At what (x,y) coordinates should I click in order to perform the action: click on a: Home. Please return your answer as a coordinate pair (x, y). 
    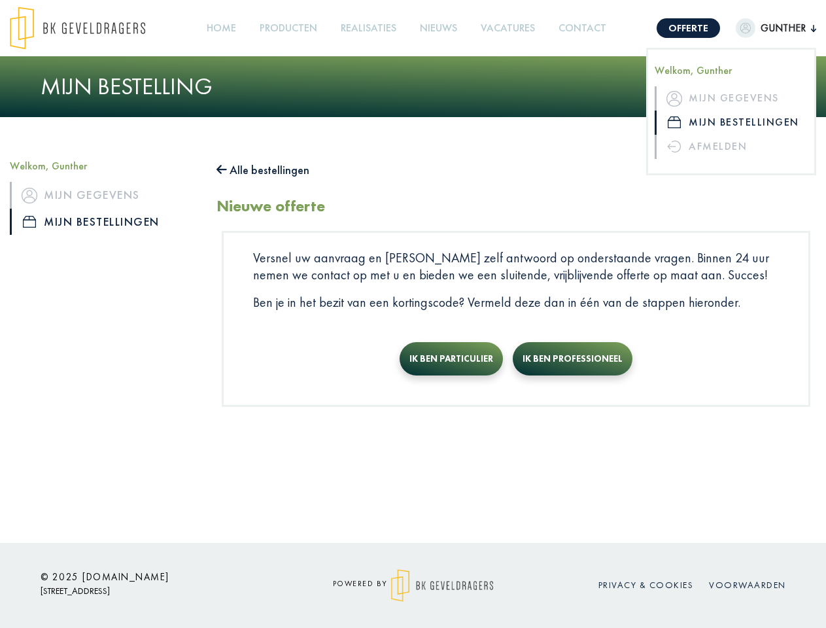
    Looking at the image, I should click on (221, 28).